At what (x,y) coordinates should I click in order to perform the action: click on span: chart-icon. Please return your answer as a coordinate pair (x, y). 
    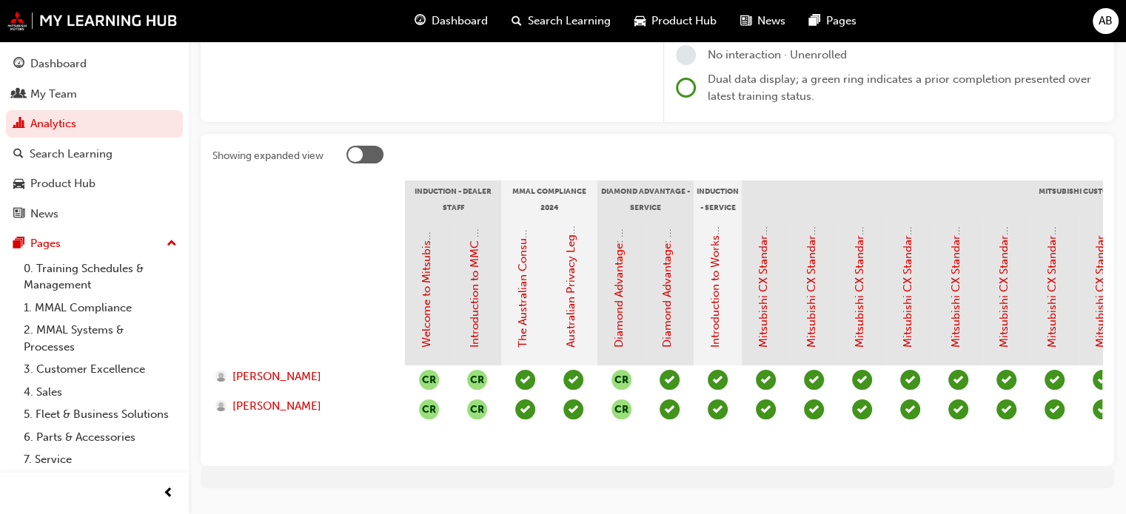
    Looking at the image, I should click on (19, 124).